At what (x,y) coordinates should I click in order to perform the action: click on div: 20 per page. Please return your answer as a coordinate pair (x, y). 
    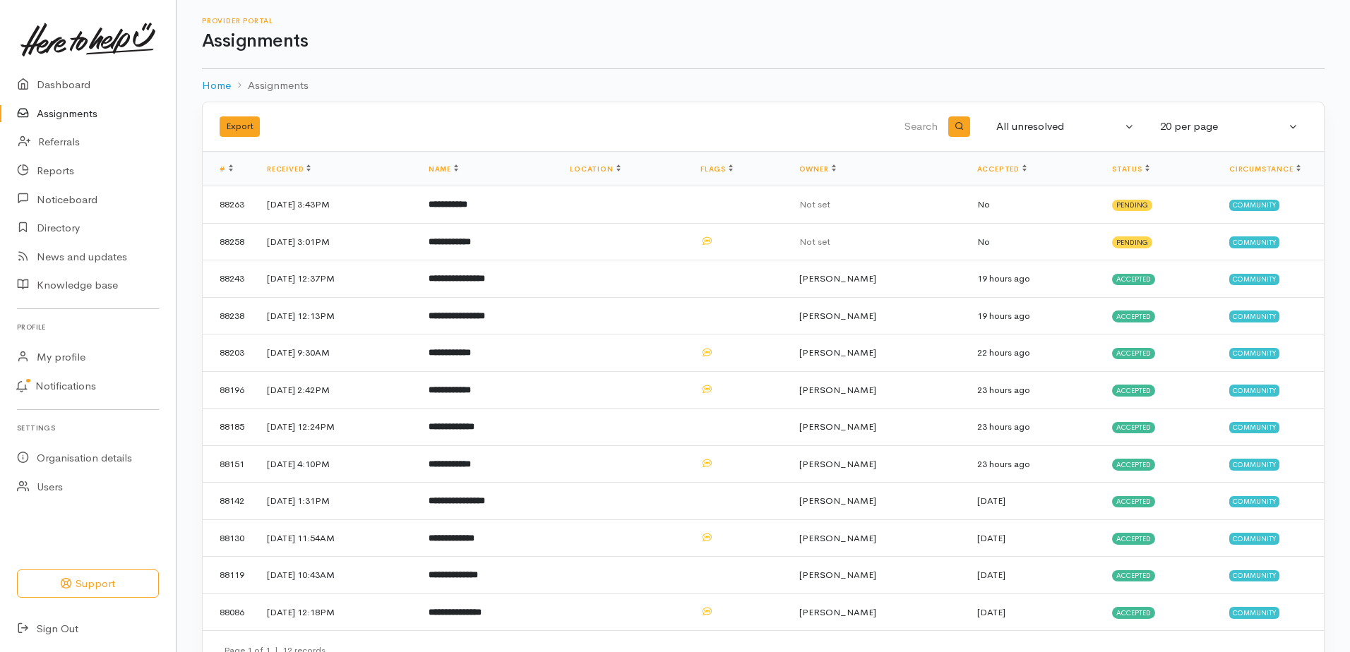
    Looking at the image, I should click on (1223, 126).